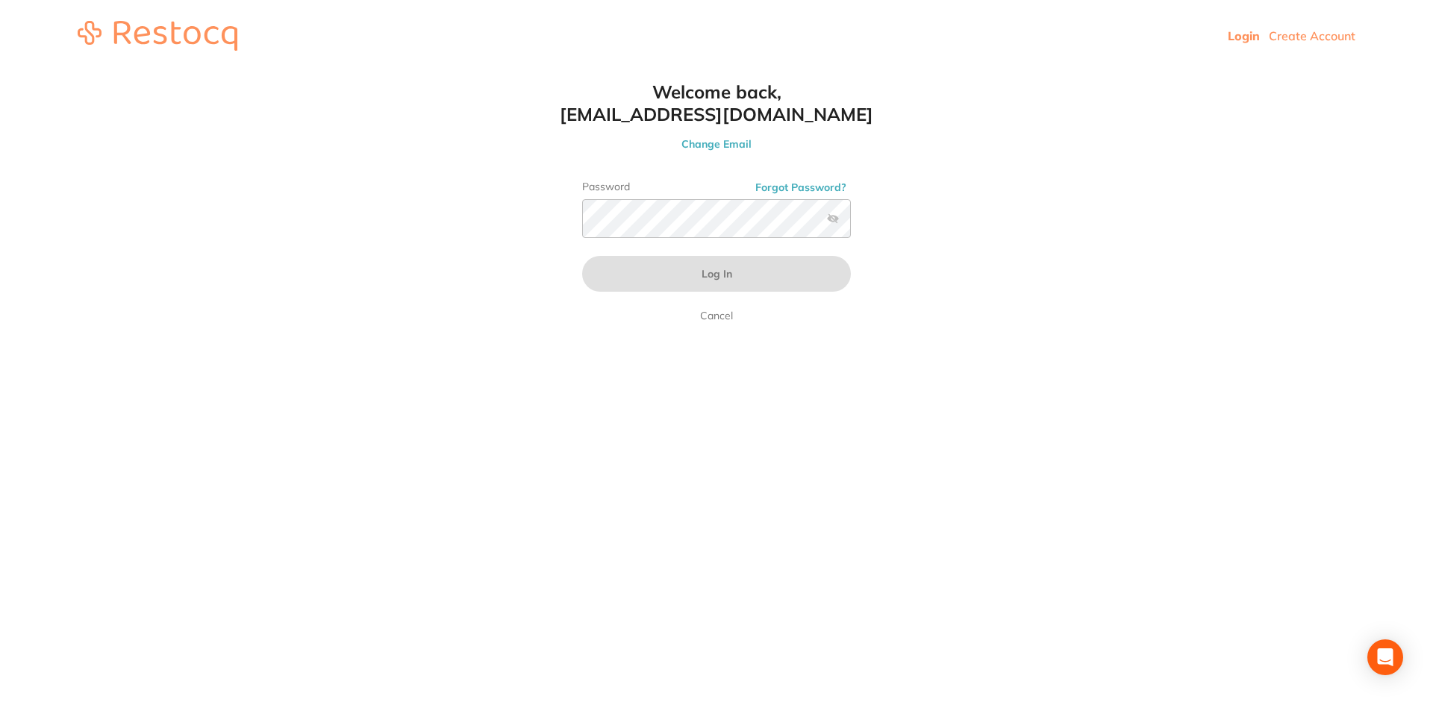  I want to click on label: Password, so click(716, 187).